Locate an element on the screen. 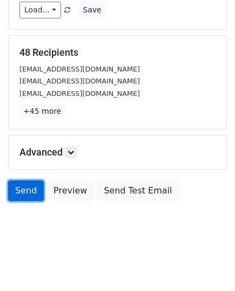  button: Save is located at coordinates (92, 10).